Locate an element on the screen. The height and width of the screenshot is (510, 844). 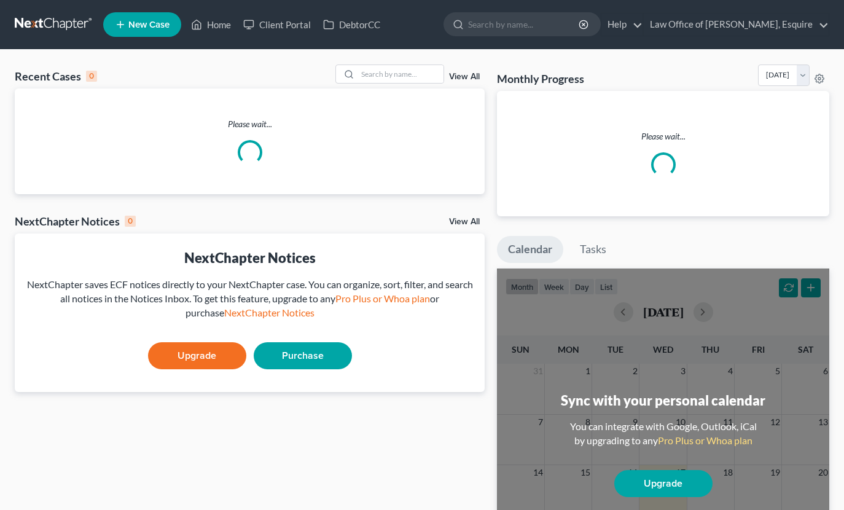
a: DebtorCC is located at coordinates (351, 25).